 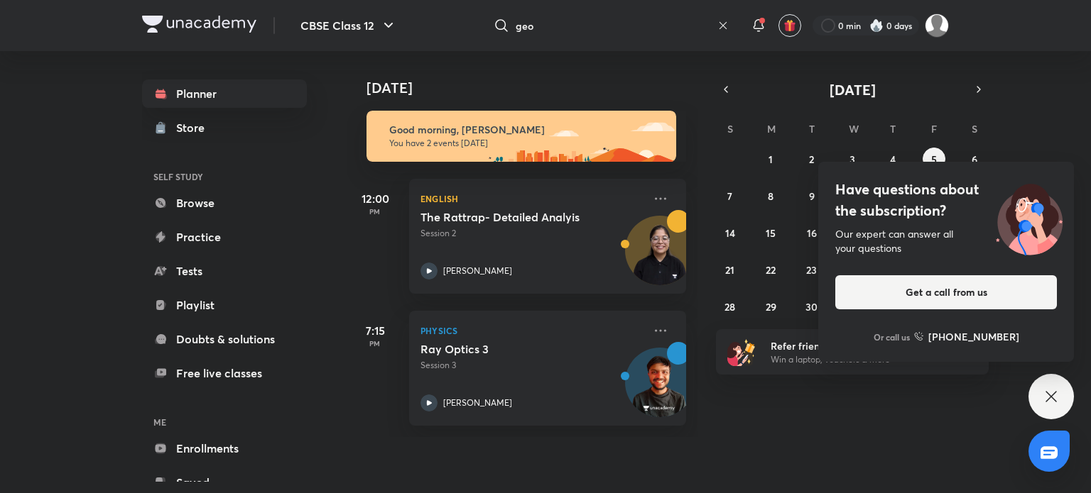 What do you see at coordinates (853, 129) in the screenshot?
I see `abbr: Wednesday` at bounding box center [853, 129].